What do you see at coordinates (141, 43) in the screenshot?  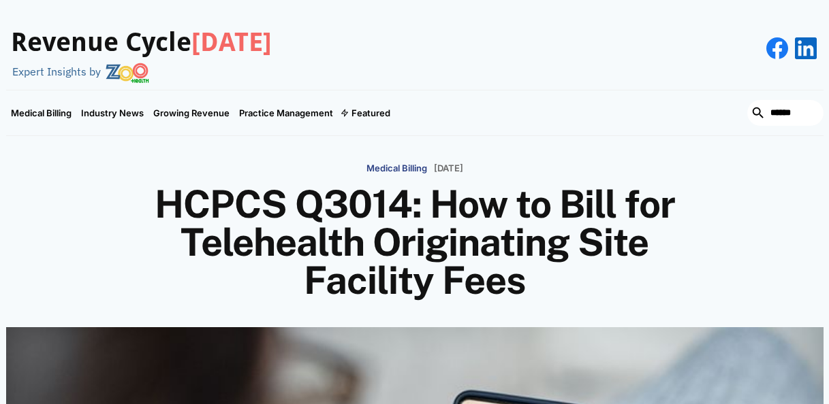 I see `h3: Revenue Cycle` at bounding box center [141, 43].